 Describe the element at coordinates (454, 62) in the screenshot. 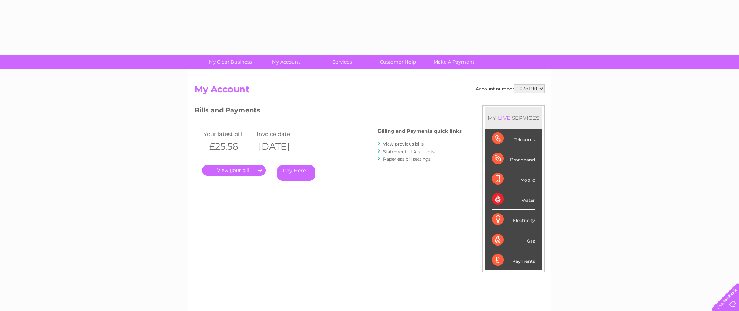

I see `a: Make A Payment` at that location.